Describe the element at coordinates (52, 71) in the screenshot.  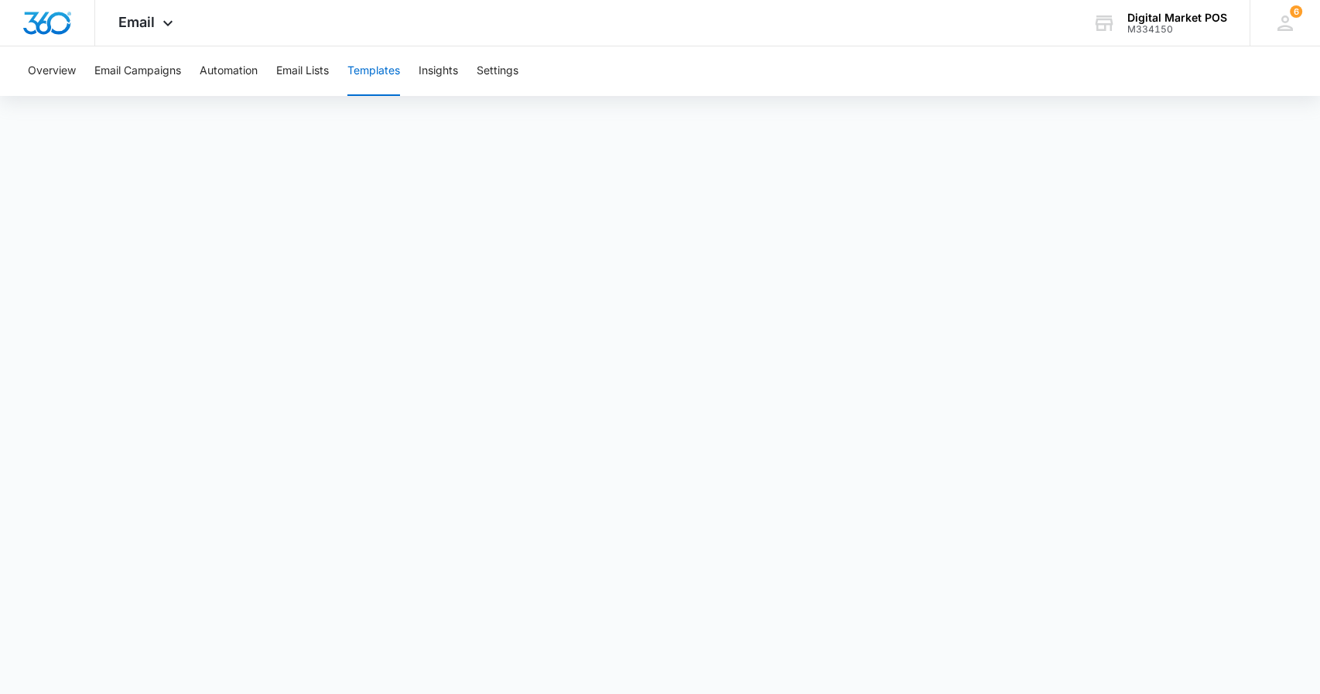
I see `button: Overview` at that location.